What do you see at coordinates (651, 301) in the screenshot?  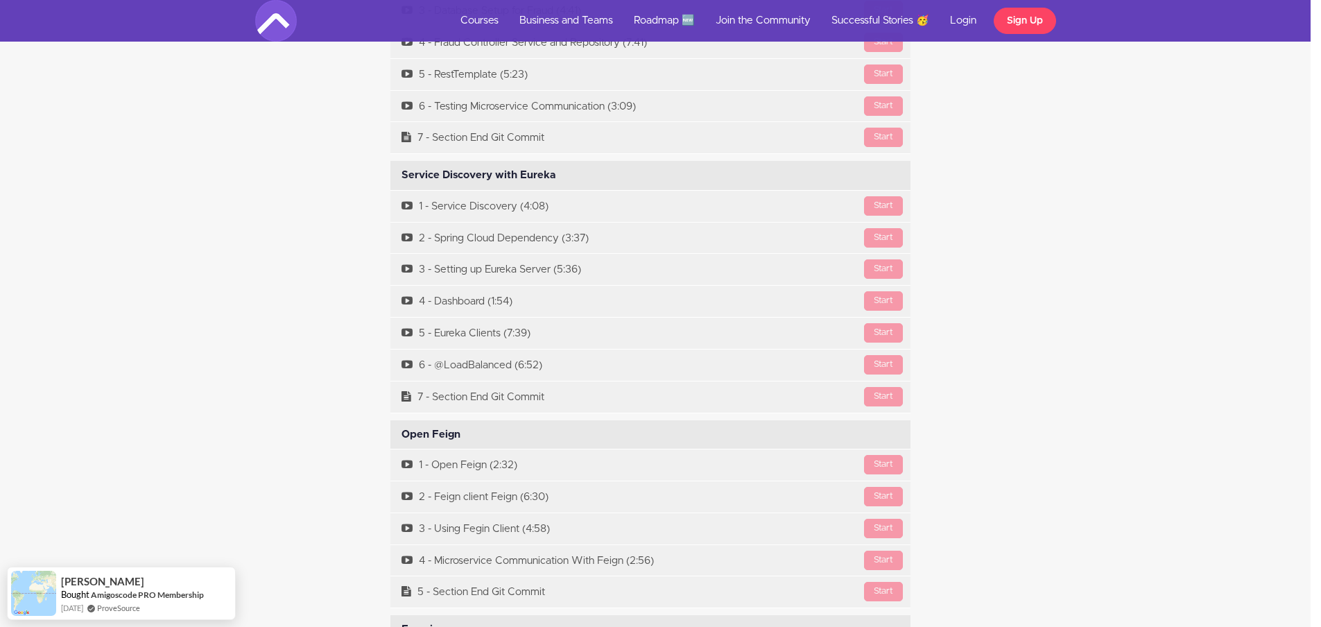 I see `a: Start4 - Dashboard (1:54)` at bounding box center [651, 301].